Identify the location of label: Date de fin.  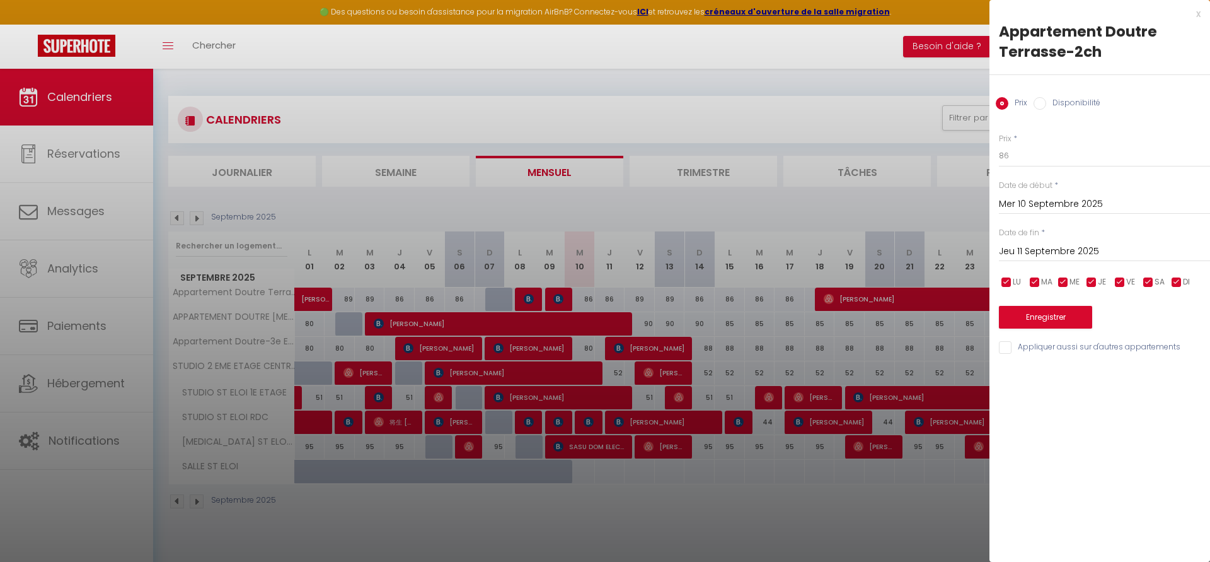
(1019, 233).